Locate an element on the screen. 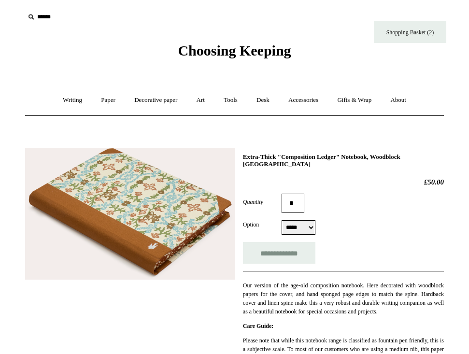 This screenshot has width=469, height=354. a: Writing is located at coordinates (73, 100).